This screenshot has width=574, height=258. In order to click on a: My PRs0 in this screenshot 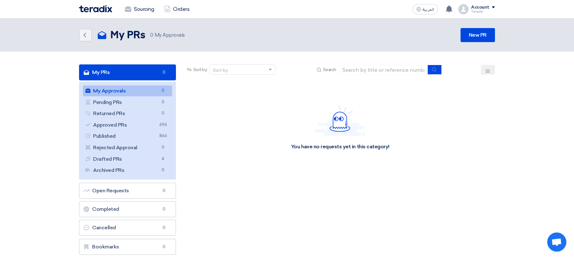, I will do `click(127, 72)`.